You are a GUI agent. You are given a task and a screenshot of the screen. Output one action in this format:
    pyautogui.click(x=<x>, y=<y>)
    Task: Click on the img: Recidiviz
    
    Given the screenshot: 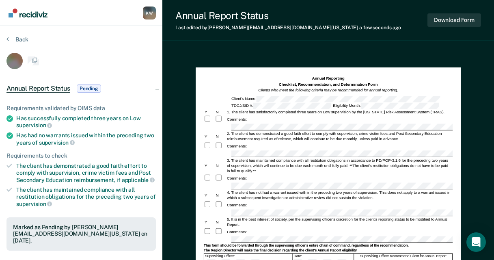 What is the action you would take?
    pyautogui.click(x=28, y=13)
    